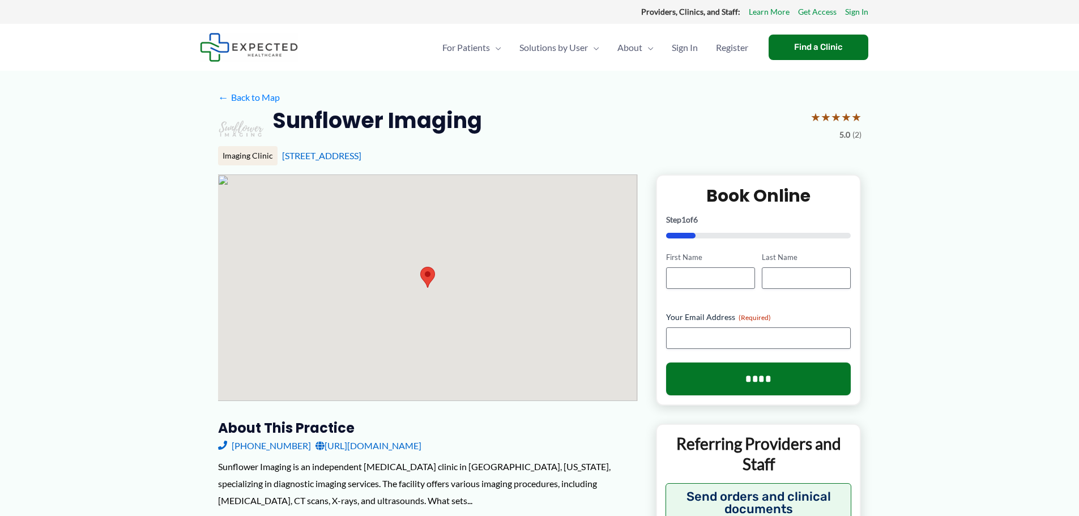  I want to click on span: 1, so click(683, 219).